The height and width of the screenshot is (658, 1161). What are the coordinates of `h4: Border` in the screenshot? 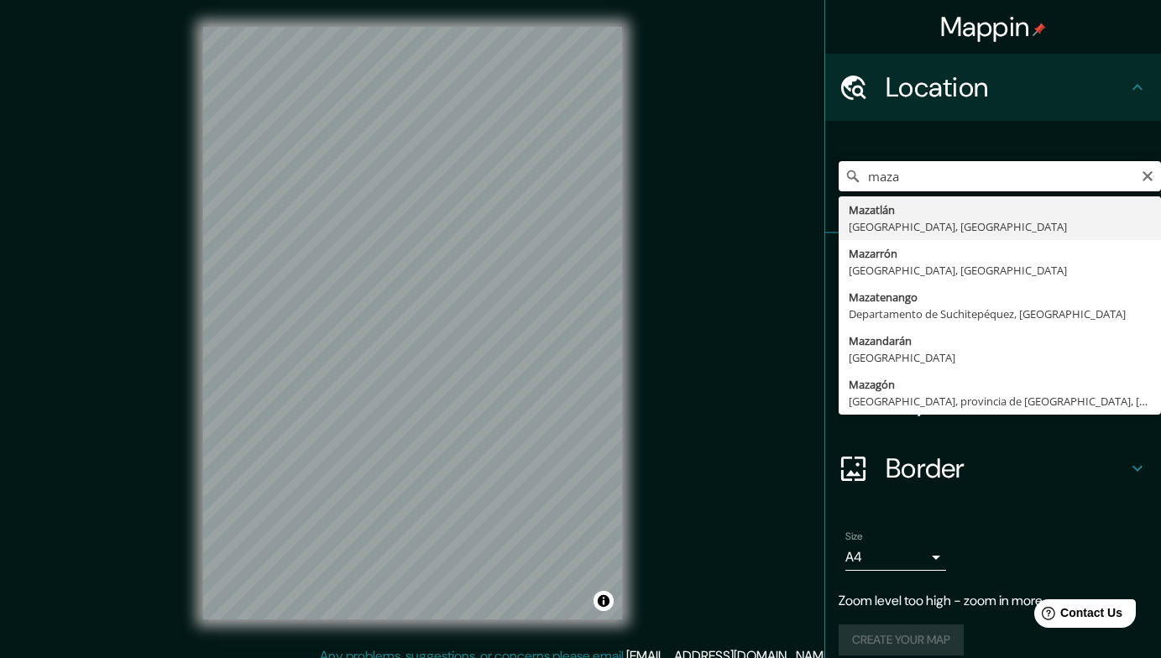 It's located at (1007, 468).